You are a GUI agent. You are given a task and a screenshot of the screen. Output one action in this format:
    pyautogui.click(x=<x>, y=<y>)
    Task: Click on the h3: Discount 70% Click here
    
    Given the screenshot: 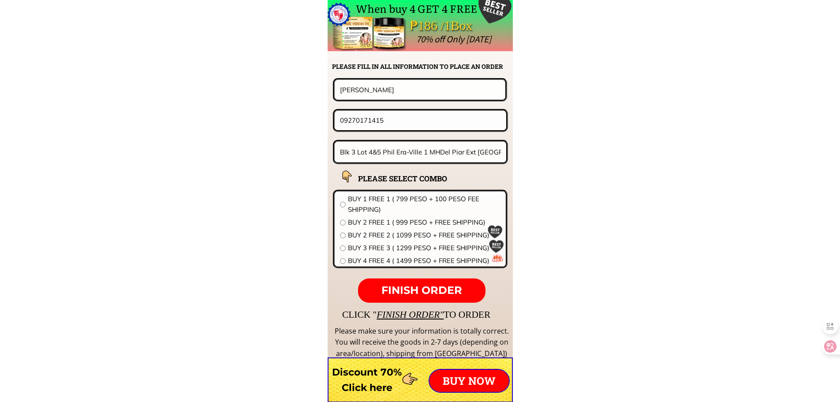 What is the action you would take?
    pyautogui.click(x=367, y=380)
    